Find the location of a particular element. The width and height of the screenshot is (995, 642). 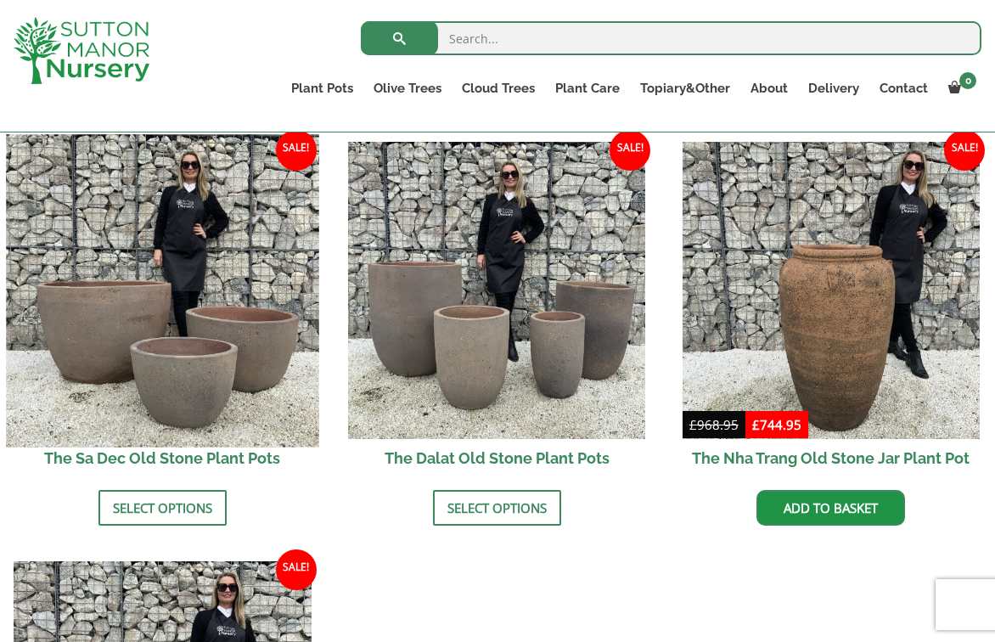

a: Sale! The Dalat Old Stone Plant Pots is located at coordinates (496, 310).